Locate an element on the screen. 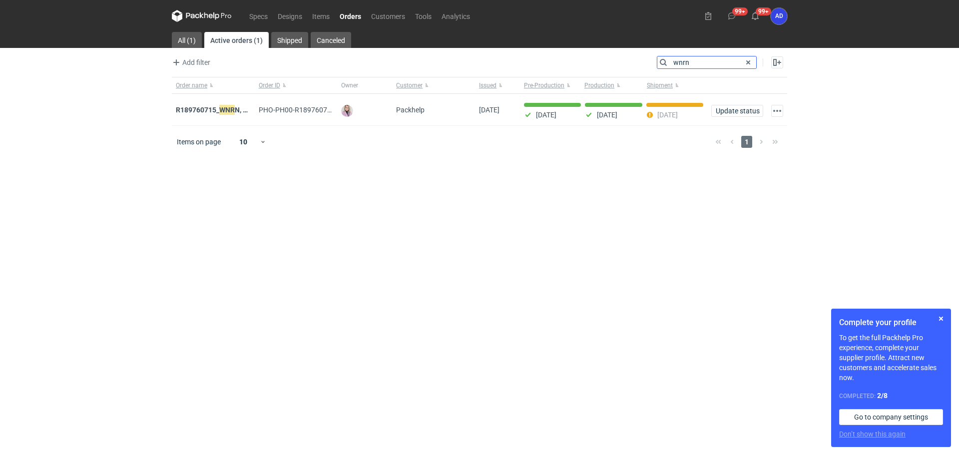 The height and width of the screenshot is (455, 959). strong: R189760715_WNRN, CWNS is located at coordinates (219, 110).